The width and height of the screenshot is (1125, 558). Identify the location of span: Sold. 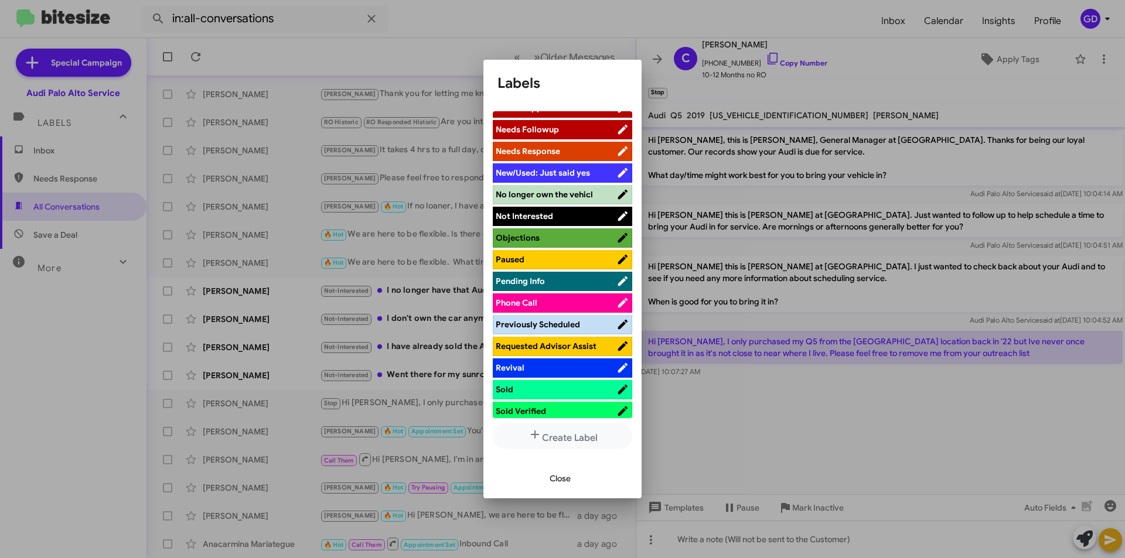
(504, 390).